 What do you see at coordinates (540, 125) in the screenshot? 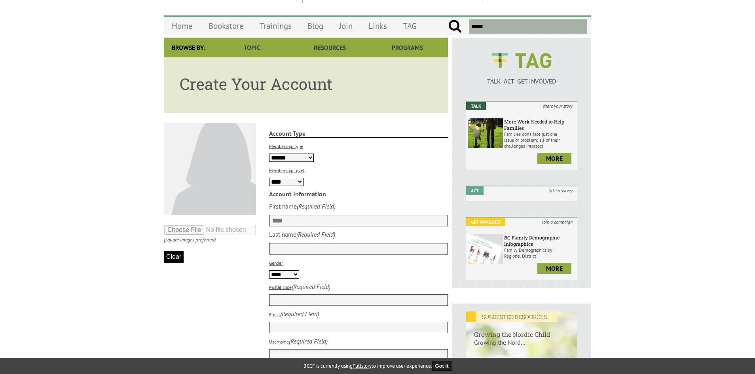
I see `h6: More Work Needed to Help Families` at bounding box center [540, 125].